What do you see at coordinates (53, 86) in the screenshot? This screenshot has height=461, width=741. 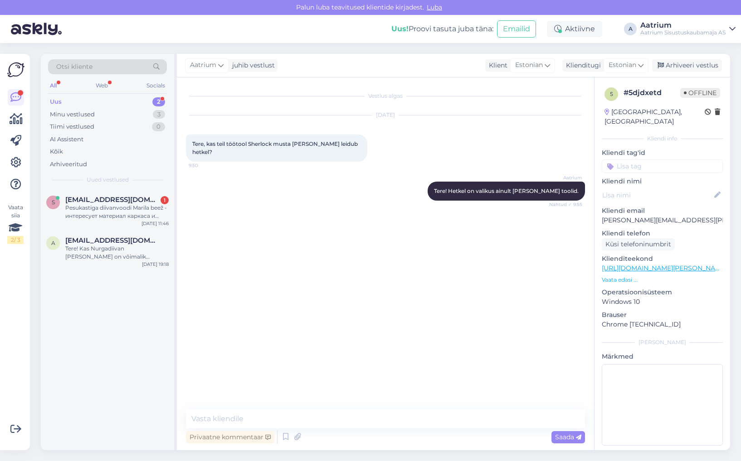 I see `div: All` at bounding box center [53, 86].